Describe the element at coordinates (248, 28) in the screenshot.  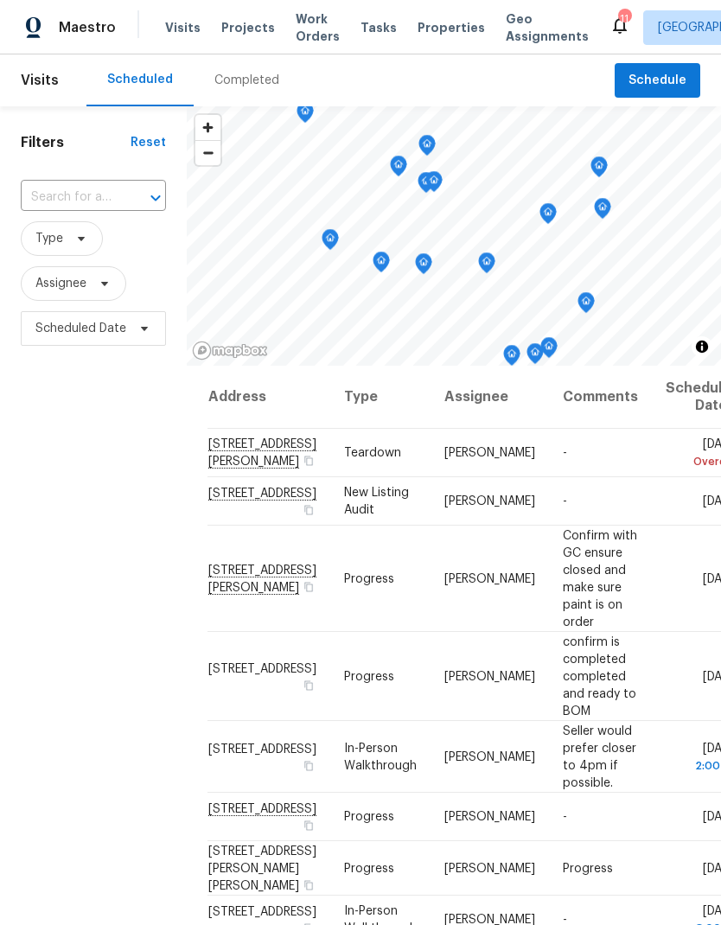
I see `span: Projects` at that location.